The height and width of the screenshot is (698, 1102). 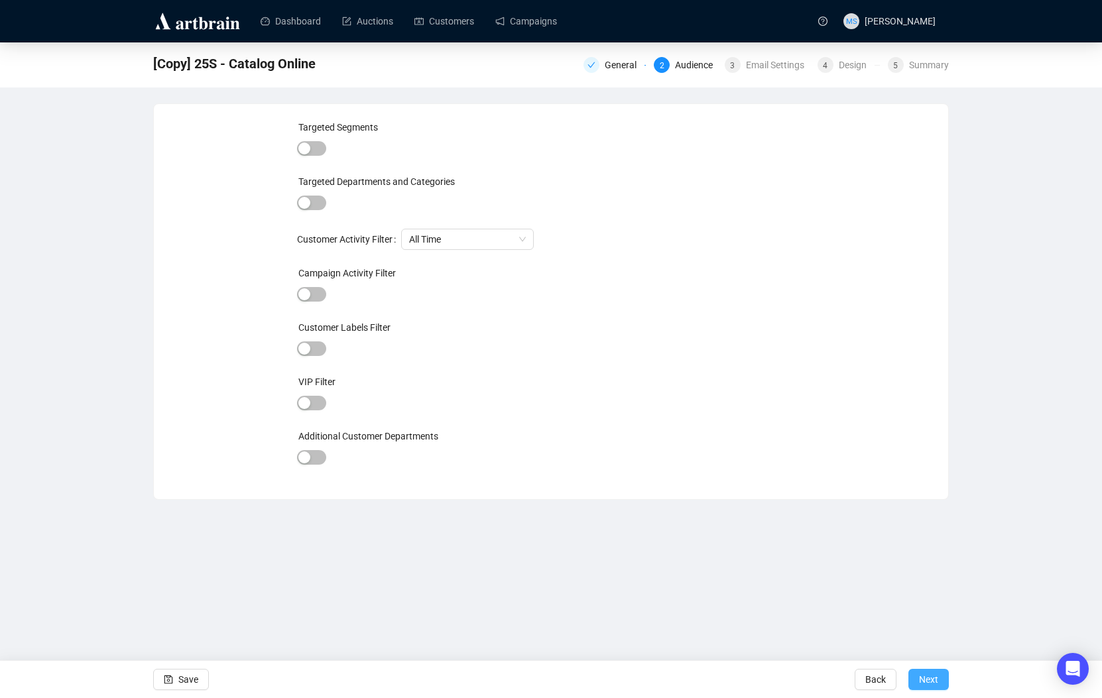 I want to click on div: 2Audience, so click(x=685, y=65).